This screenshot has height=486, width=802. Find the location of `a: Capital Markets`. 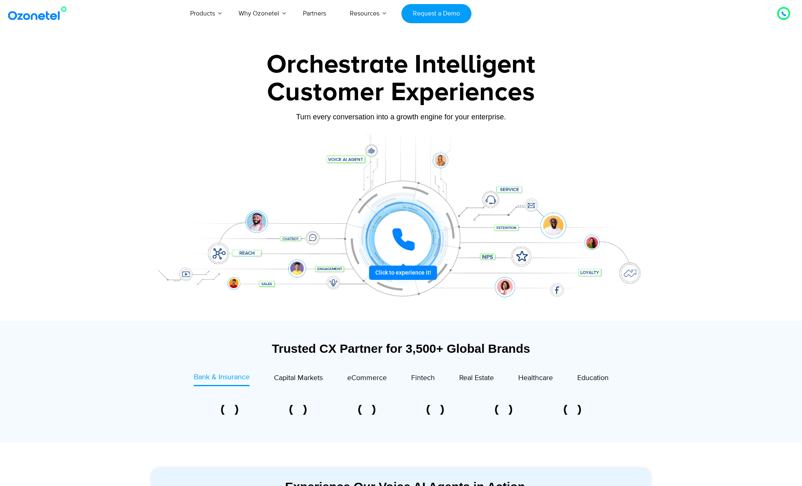

a: Capital Markets is located at coordinates (299, 379).